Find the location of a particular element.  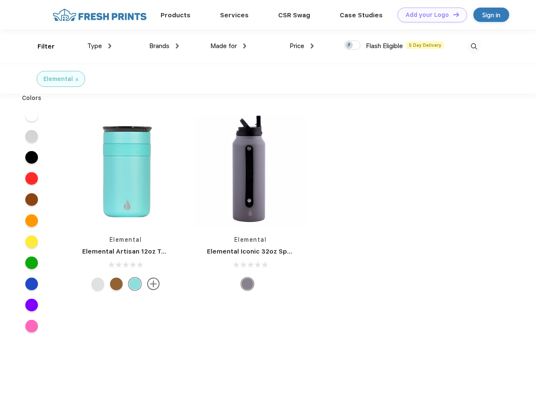

div: Teak Wood is located at coordinates (116, 284).